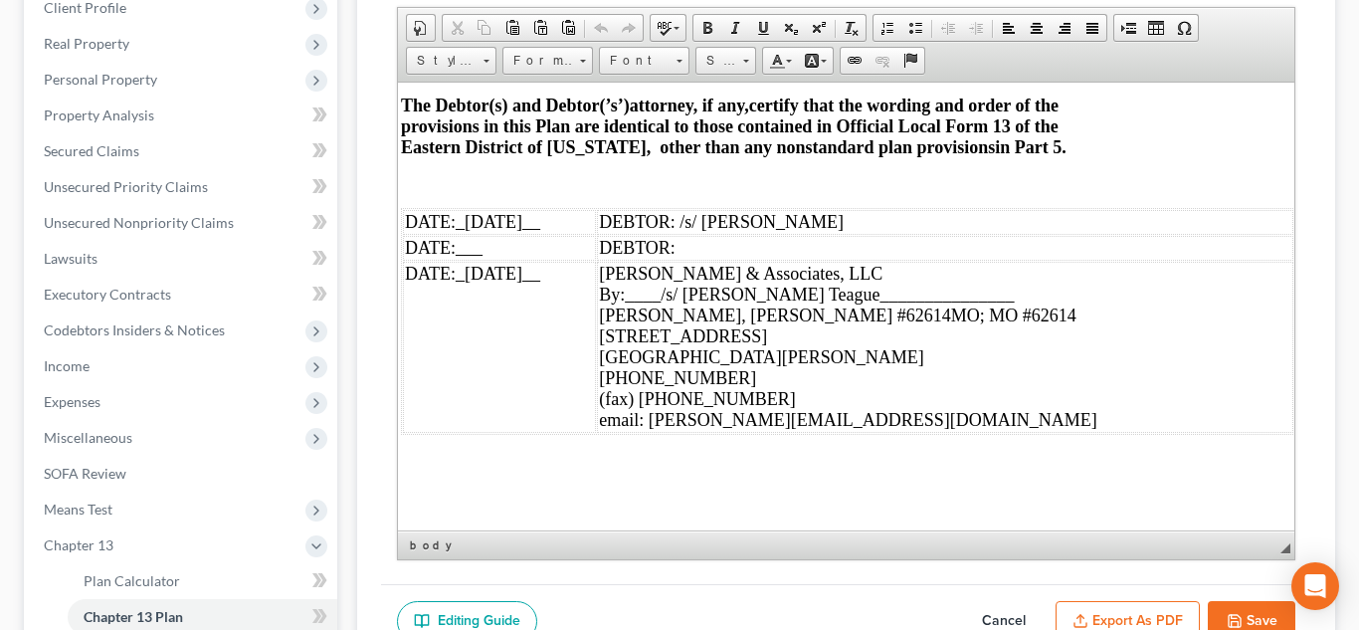 This screenshot has height=630, width=1359. What do you see at coordinates (815, 61) in the screenshot?
I see `a: Background Color` at bounding box center [815, 61].